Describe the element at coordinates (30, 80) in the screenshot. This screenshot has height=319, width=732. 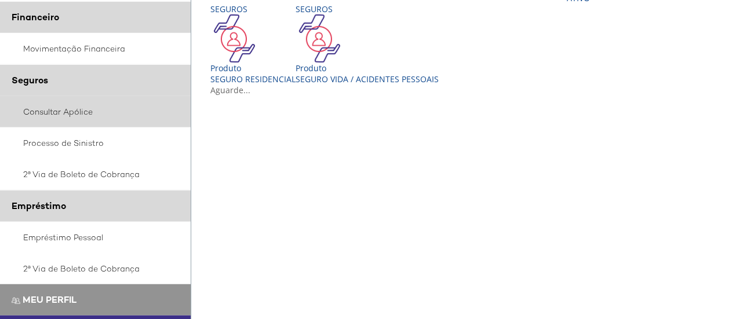
I see `span: Seguros` at that location.